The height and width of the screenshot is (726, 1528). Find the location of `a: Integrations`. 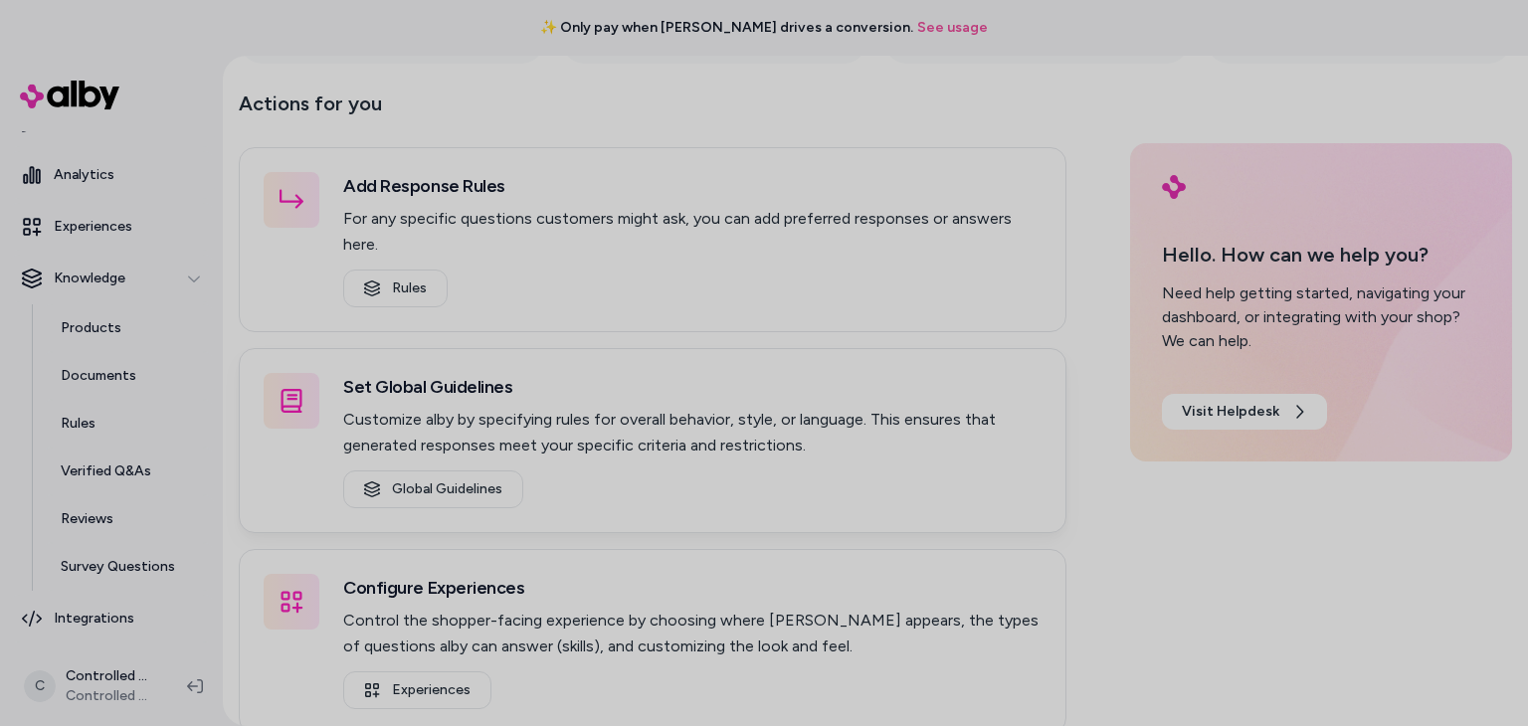

a: Integrations is located at coordinates (111, 619).